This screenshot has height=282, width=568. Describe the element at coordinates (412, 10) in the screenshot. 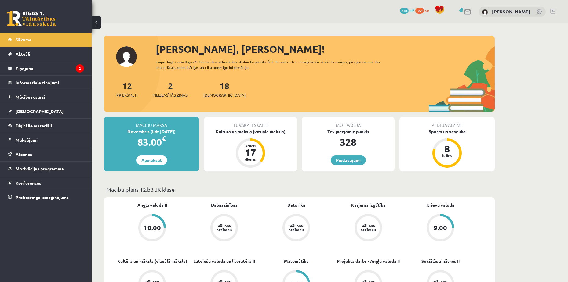

I see `span: mP` at that location.